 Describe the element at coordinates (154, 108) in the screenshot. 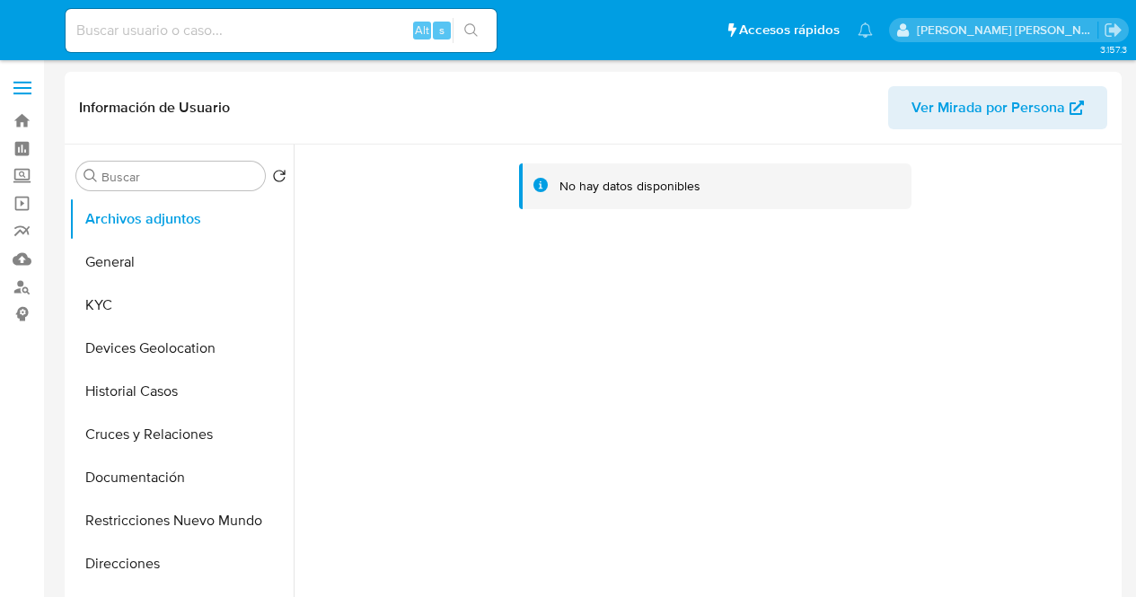

I see `h1: Información de Usuario` at that location.